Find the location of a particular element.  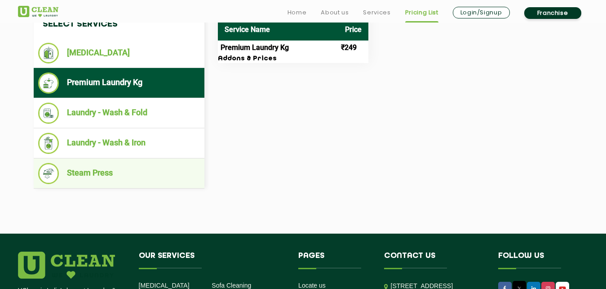

a: About us is located at coordinates (335, 13).